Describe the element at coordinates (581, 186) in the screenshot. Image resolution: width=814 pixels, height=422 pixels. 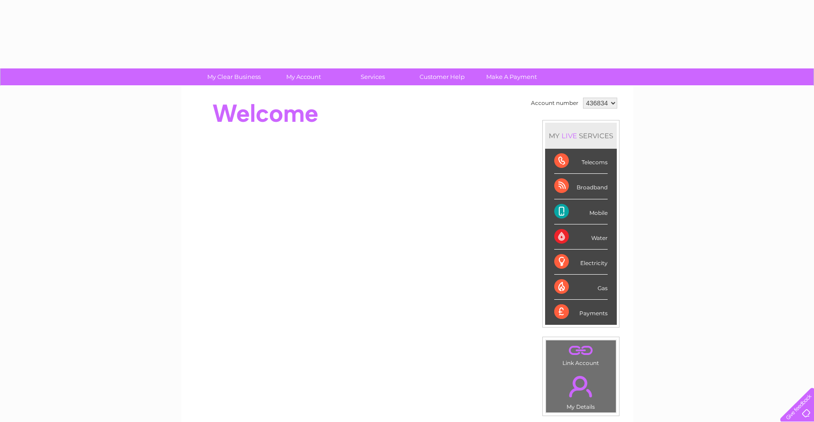
I see `div: Broadband` at that location.